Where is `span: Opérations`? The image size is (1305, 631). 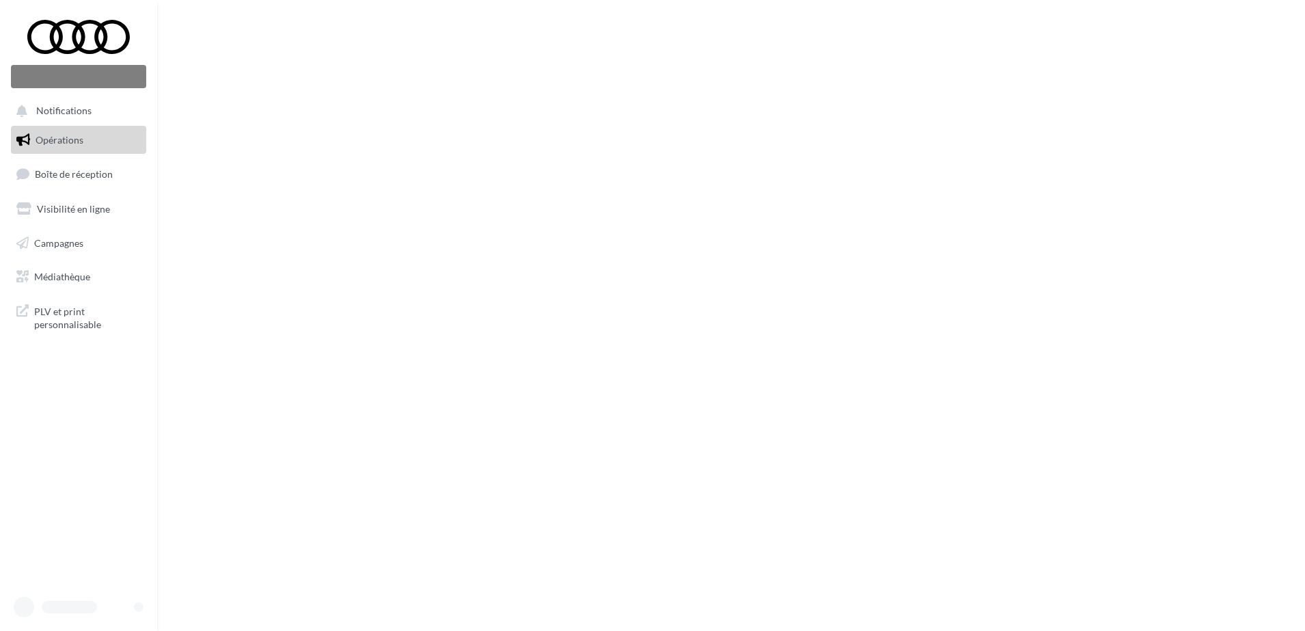 span: Opérations is located at coordinates (59, 139).